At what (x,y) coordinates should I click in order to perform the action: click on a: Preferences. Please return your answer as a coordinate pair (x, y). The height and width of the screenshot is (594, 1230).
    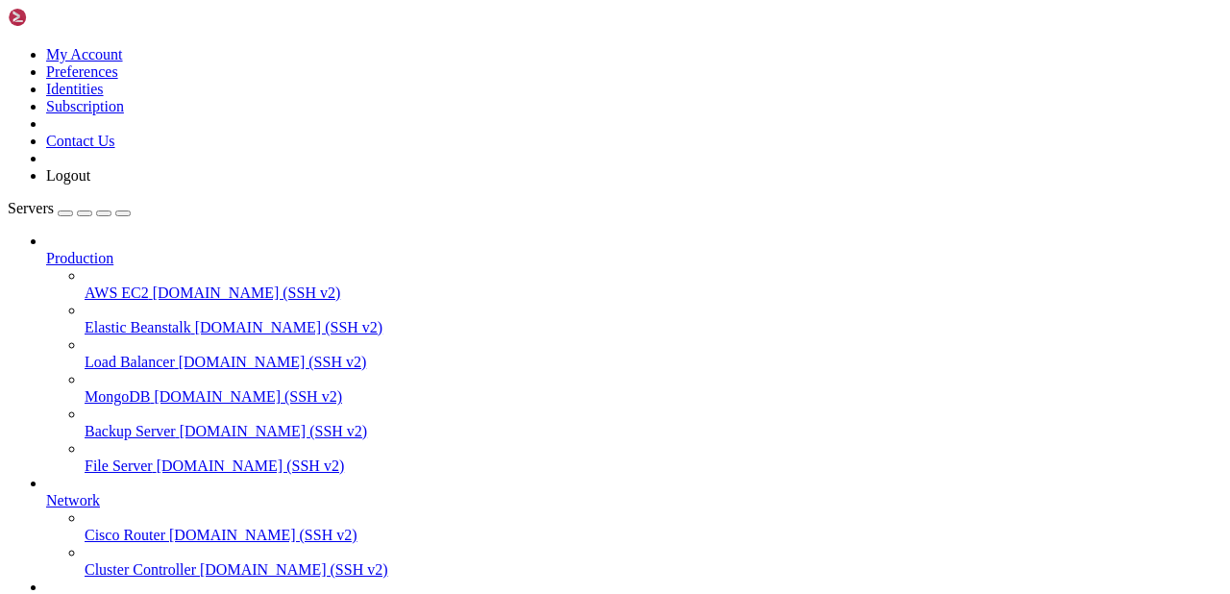
    Looking at the image, I should click on (82, 71).